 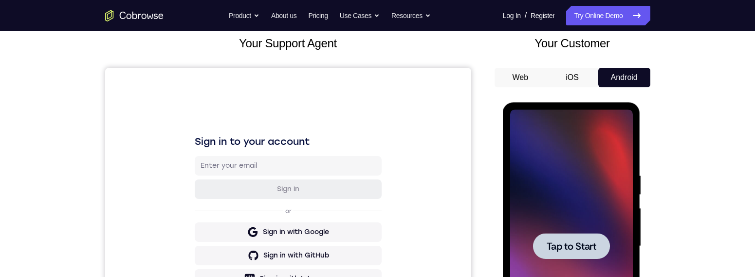 What do you see at coordinates (183, 164) in the screenshot?
I see `button: Sign in with Google` at bounding box center [183, 164].